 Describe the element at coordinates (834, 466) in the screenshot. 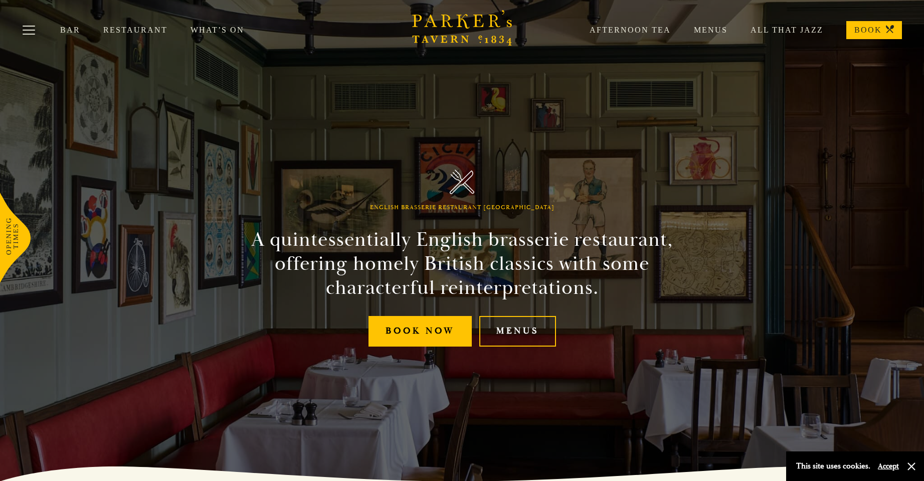

I see `p: This site uses cookies.` at that location.